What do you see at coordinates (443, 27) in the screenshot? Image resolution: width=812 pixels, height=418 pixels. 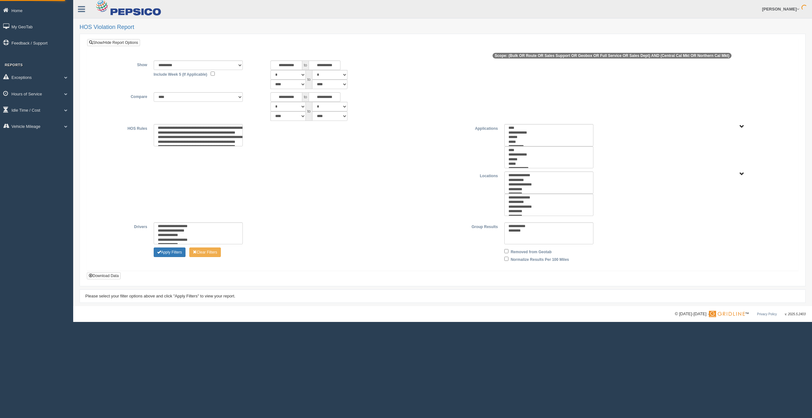 I see `h2: HOS Violation Report` at bounding box center [443, 27].